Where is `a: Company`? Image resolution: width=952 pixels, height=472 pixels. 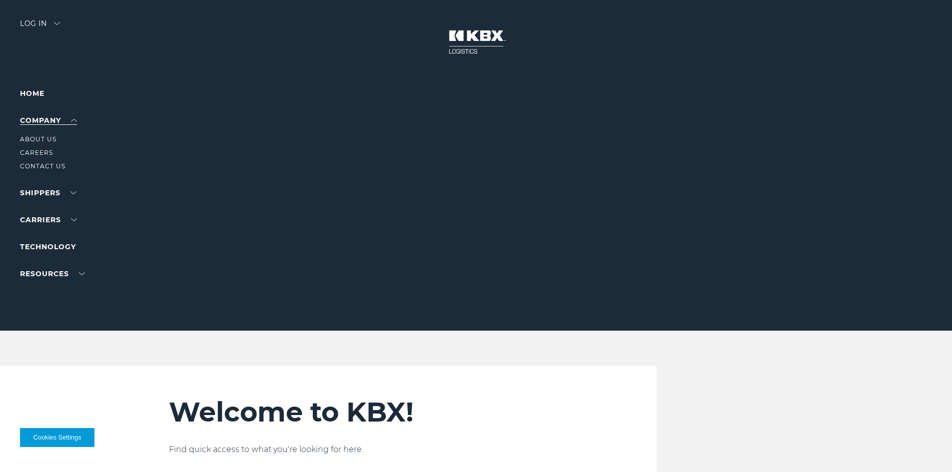 a: Company is located at coordinates (48, 120).